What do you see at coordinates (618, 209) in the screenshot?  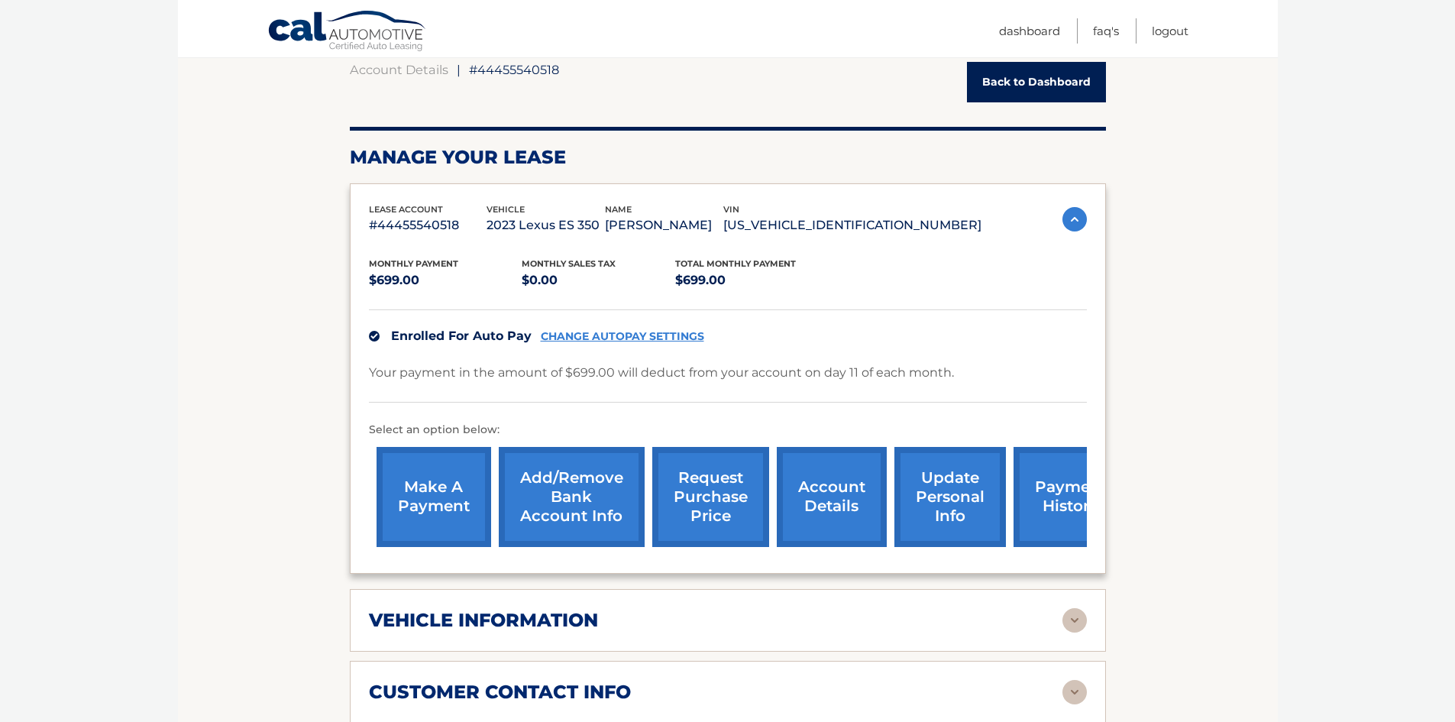 I see `span: name` at bounding box center [618, 209].